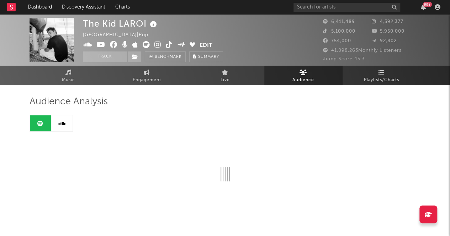 Image resolution: width=450 pixels, height=236 pixels. What do you see at coordinates (381, 75) in the screenshot?
I see `a: Playlists/Charts` at bounding box center [381, 75].